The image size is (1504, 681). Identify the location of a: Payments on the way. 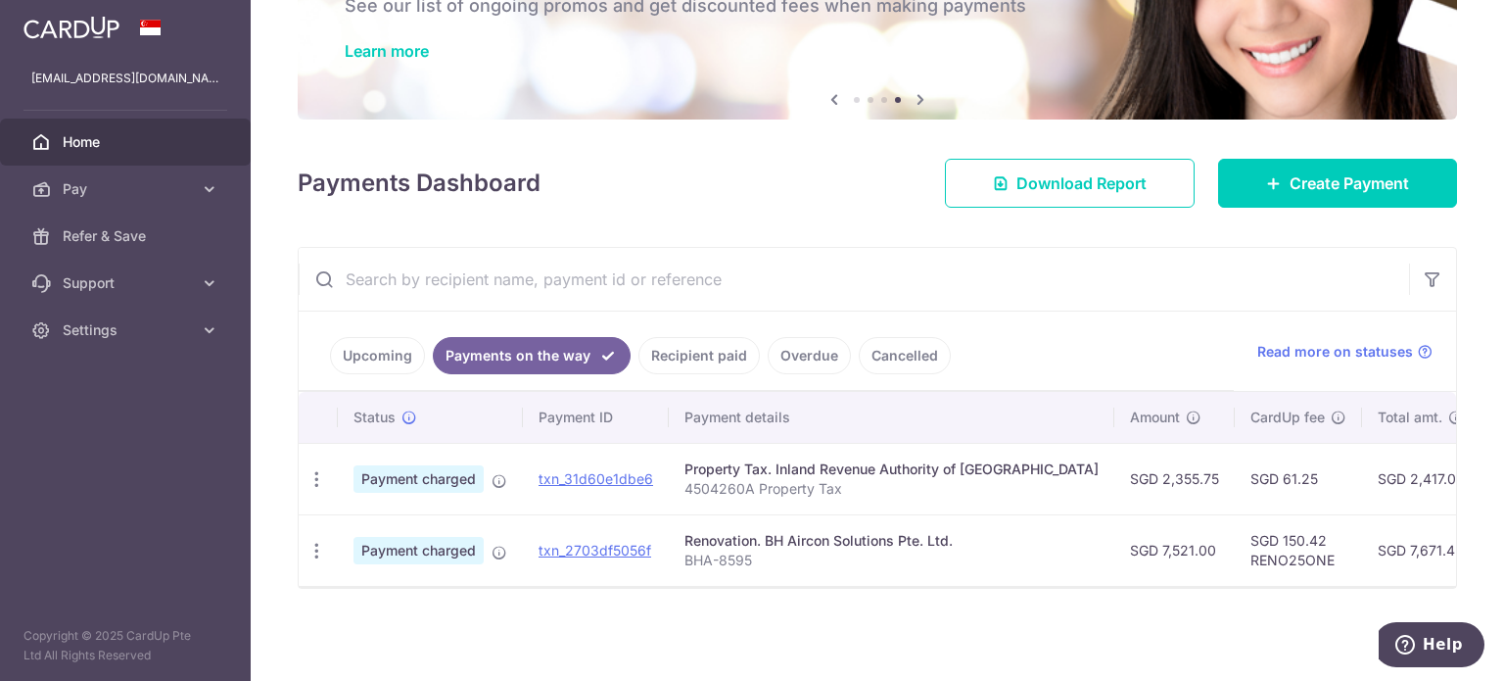
(532, 355).